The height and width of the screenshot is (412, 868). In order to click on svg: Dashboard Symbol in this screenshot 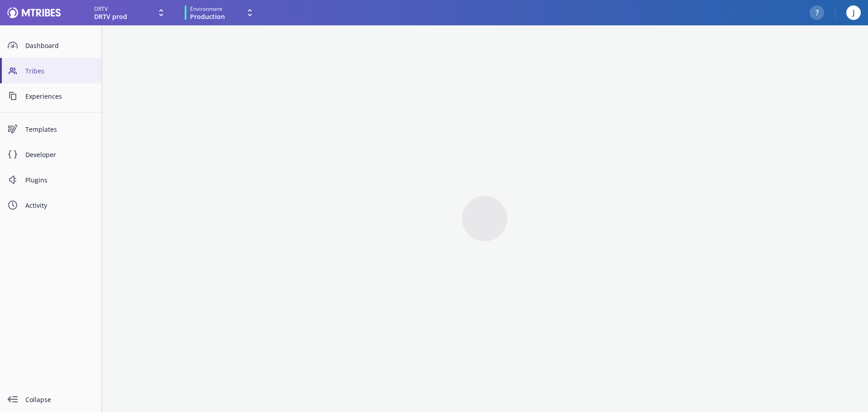, I will do `click(13, 45)`.